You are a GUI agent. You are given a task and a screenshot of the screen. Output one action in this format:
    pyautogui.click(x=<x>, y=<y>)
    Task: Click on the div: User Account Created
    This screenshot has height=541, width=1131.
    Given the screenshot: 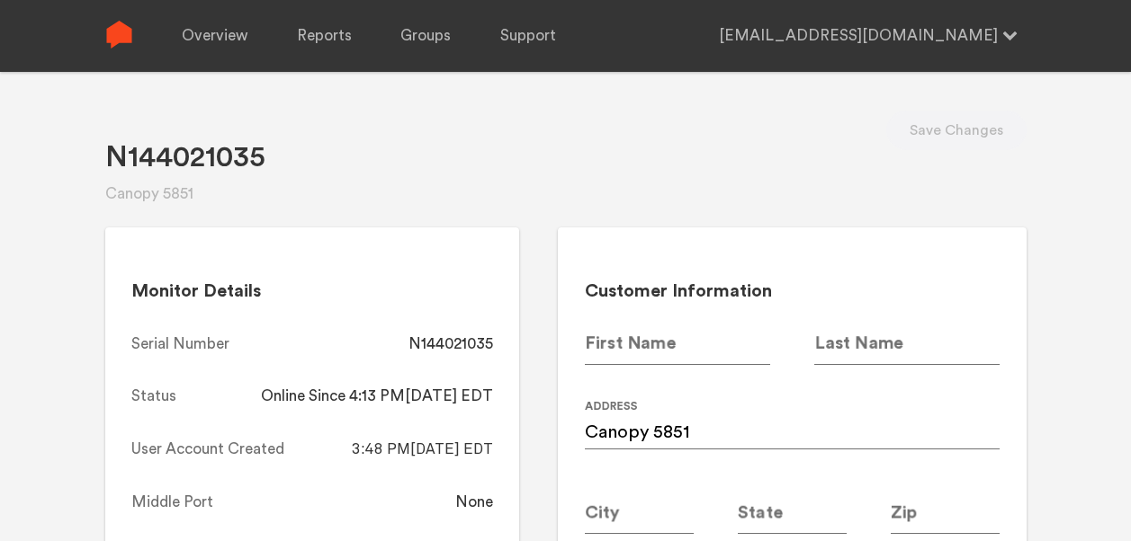 What is the action you would take?
    pyautogui.click(x=208, y=450)
    